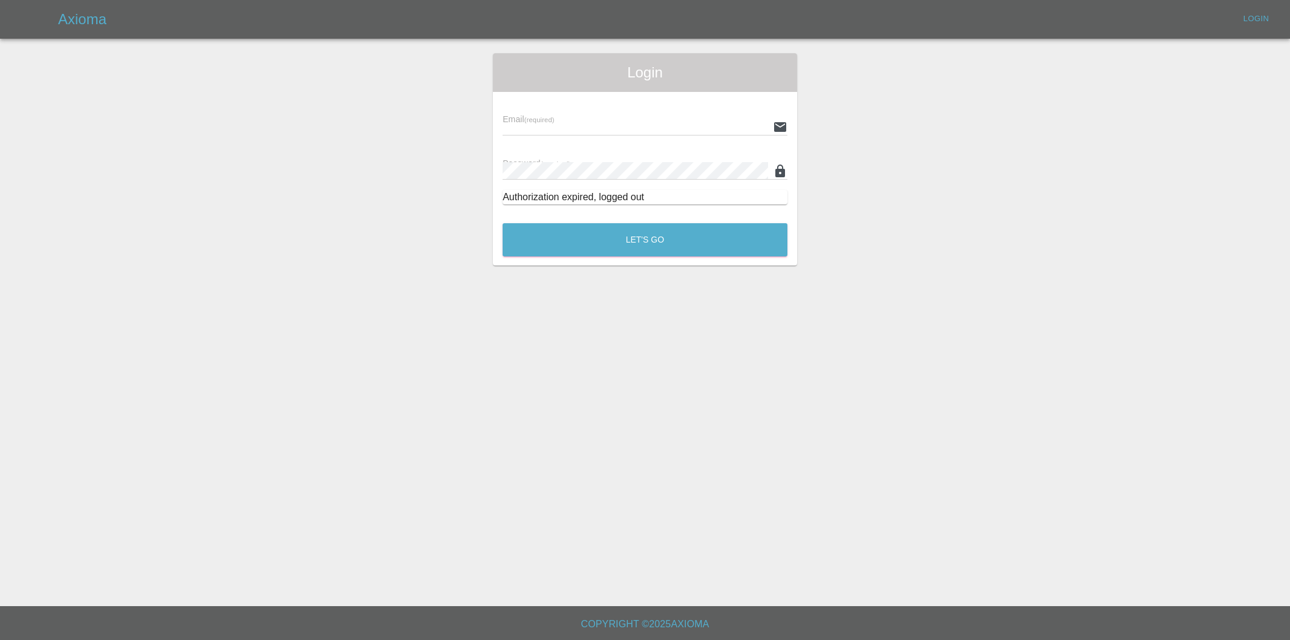  I want to click on h6: Copyright © 2025 Axioma, so click(645, 624).